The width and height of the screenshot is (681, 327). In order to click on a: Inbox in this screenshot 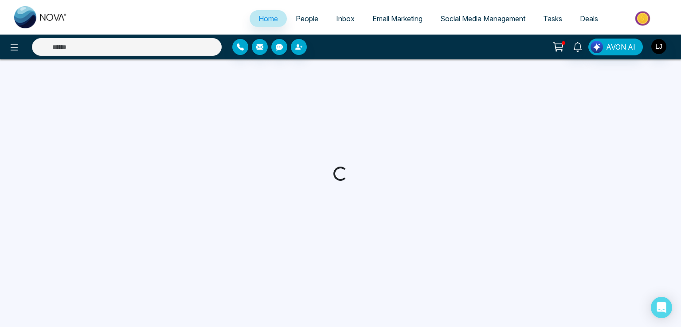, I will do `click(345, 19)`.